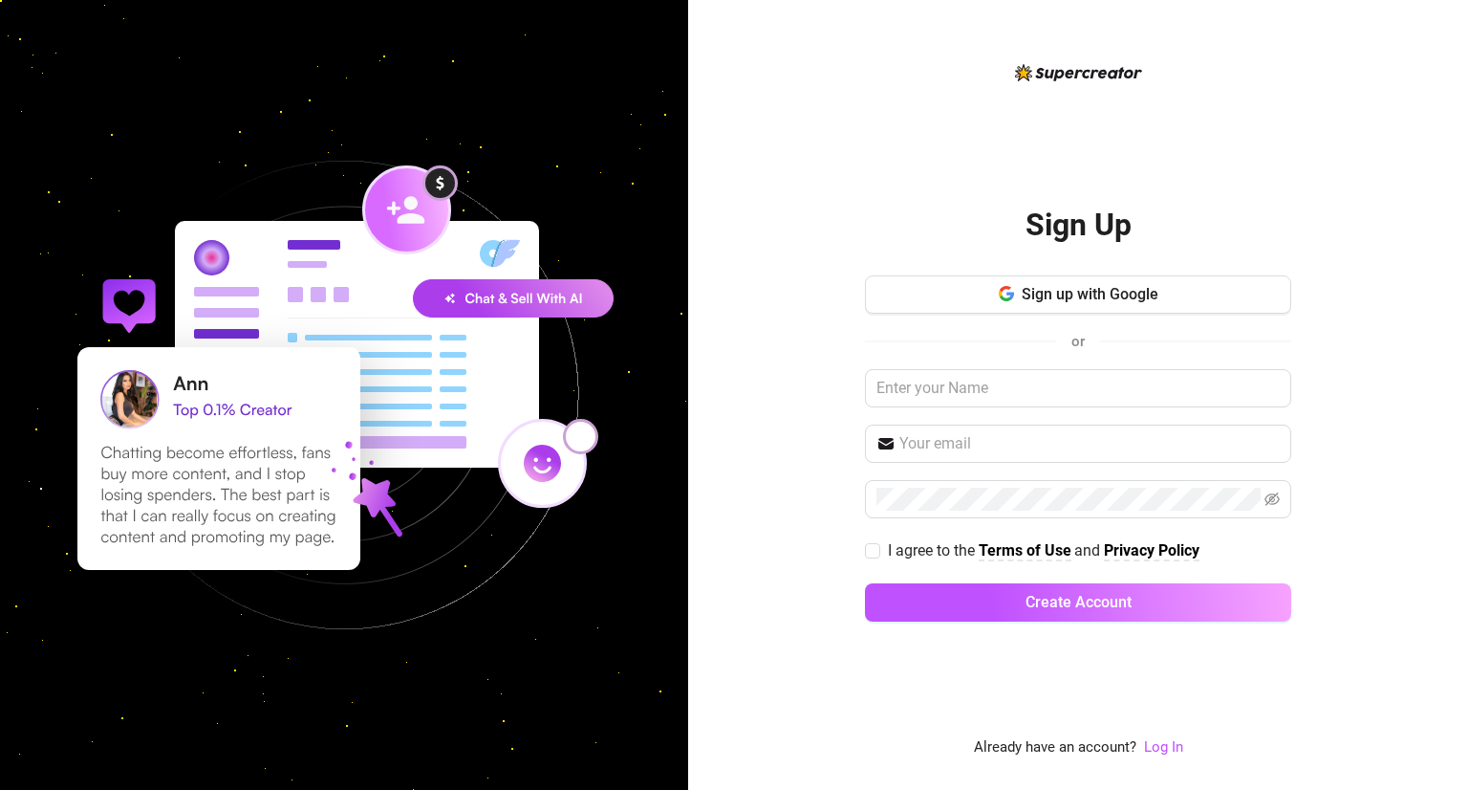 This screenshot has height=790, width=1468. Describe the element at coordinates (1272, 499) in the screenshot. I see `span: eye-invisible` at that location.